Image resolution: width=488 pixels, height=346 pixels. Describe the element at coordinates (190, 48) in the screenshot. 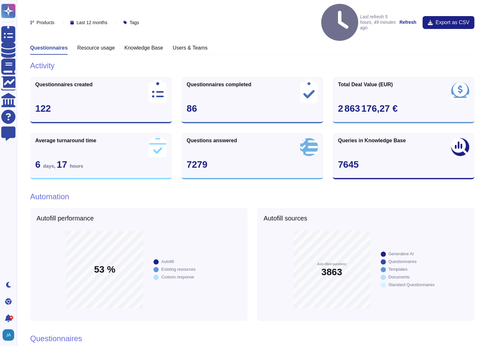

I see `h3: Users & Teams` at that location.